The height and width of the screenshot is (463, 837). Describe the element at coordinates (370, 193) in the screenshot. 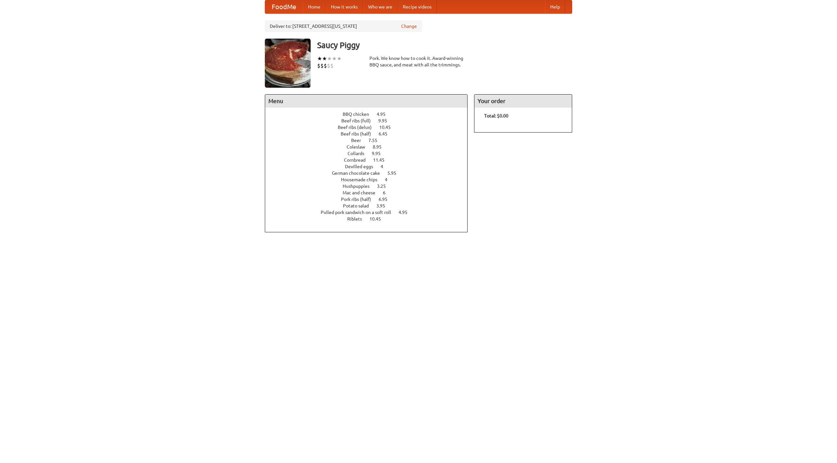

I see `a: Mac and cheese 6` at that location.